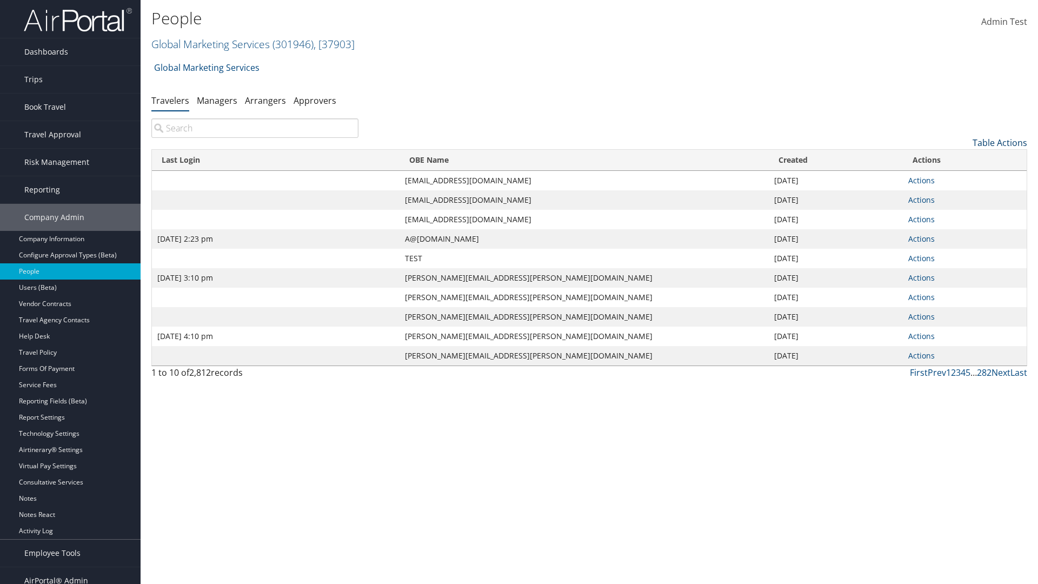  Describe the element at coordinates (1004, 22) in the screenshot. I see `a: Admin Test` at that location.